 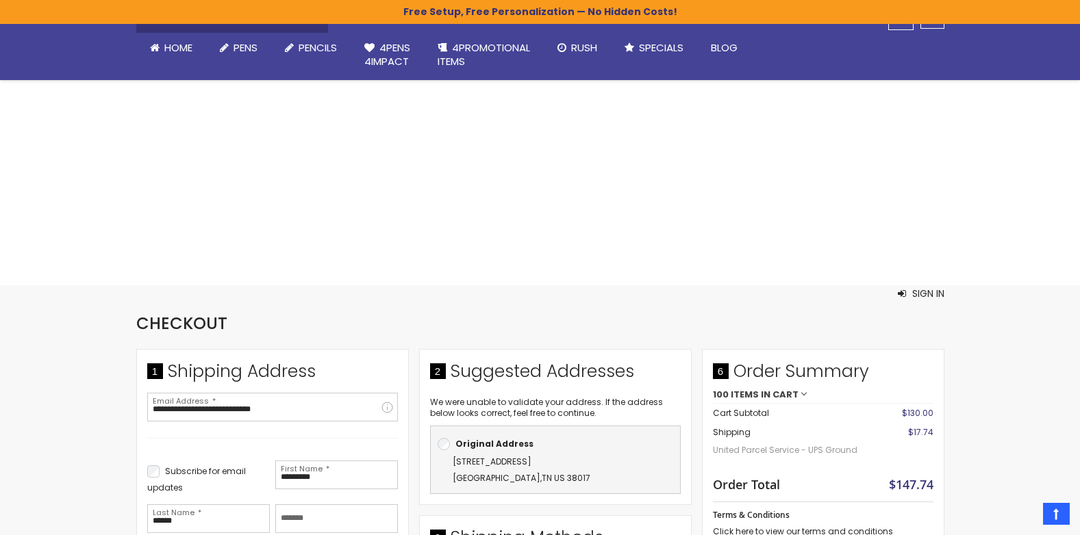 I want to click on span: Terms & Conditions, so click(x=751, y=515).